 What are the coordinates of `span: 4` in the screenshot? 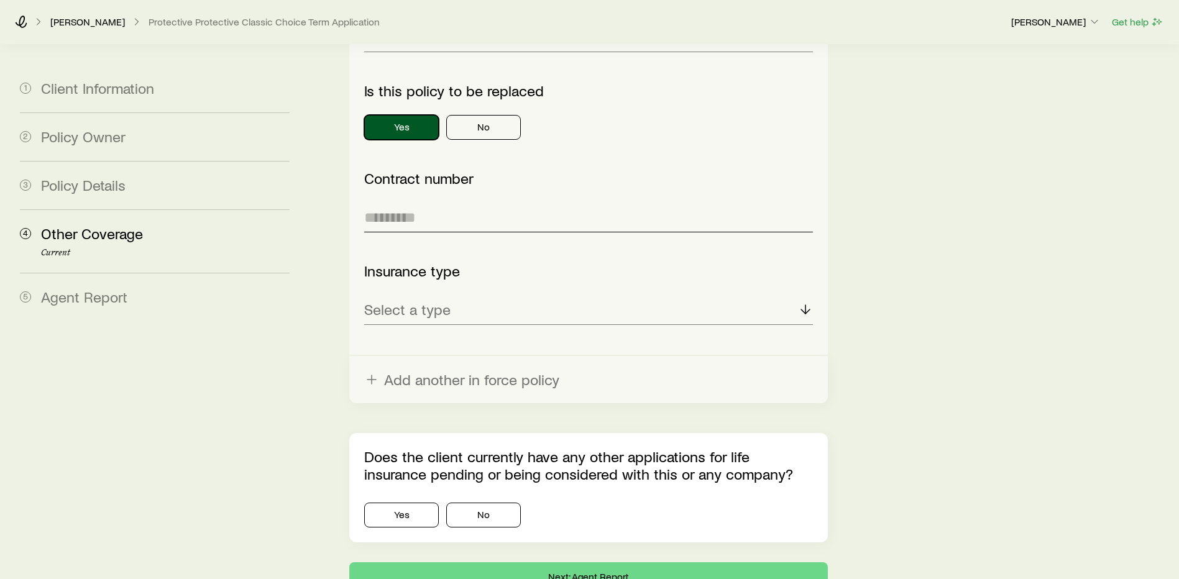 It's located at (25, 234).